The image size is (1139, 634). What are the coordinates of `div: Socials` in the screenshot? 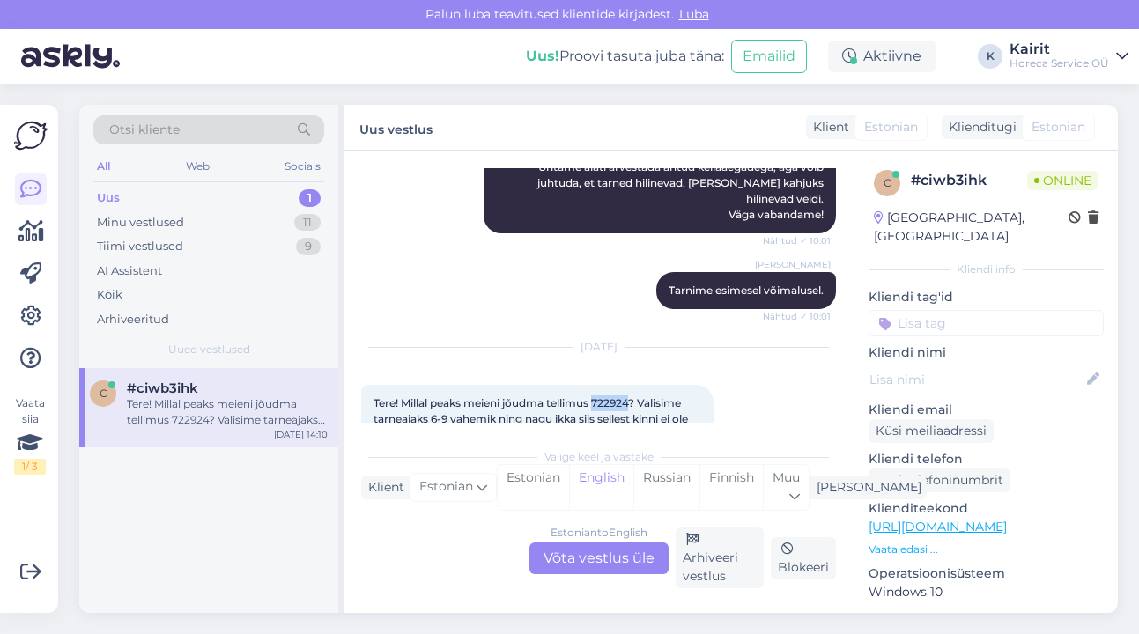 It's located at (302, 166).